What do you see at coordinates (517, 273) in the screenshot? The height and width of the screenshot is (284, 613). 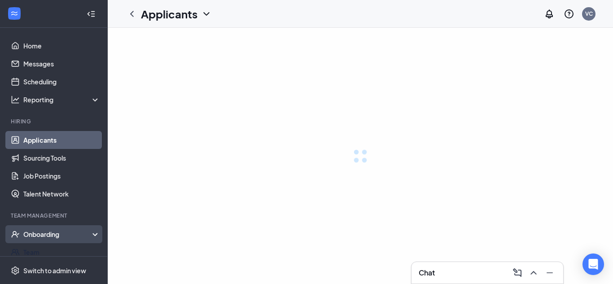 I see `button: ComposeMessage` at bounding box center [517, 273].